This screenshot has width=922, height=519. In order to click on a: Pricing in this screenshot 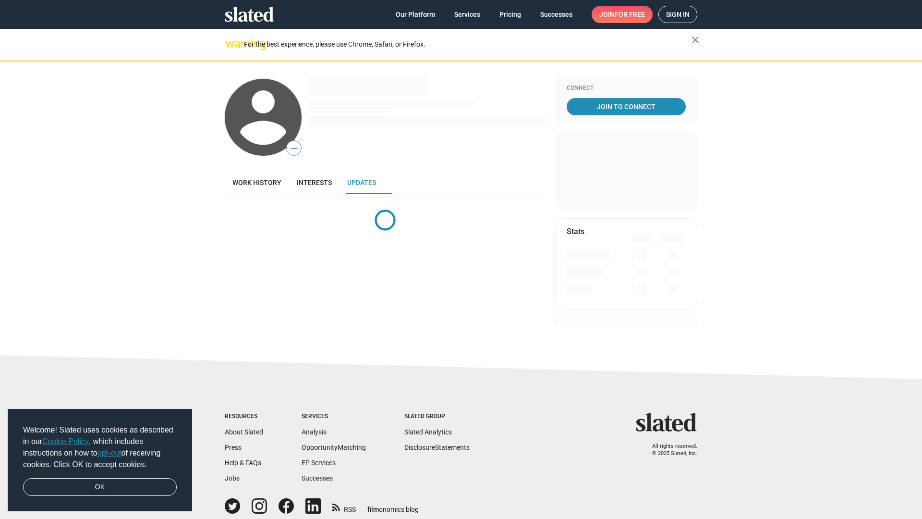, I will do `click(510, 14)`.